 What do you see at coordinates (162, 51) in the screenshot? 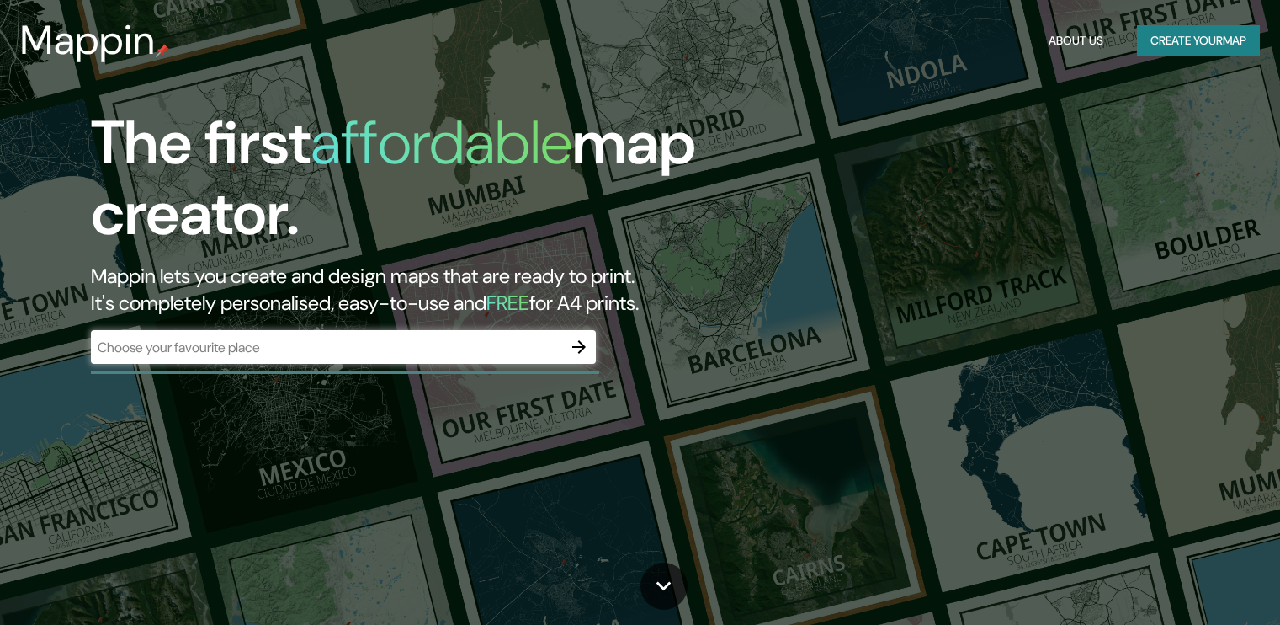
I see `img: mappin-pin` at bounding box center [162, 51].